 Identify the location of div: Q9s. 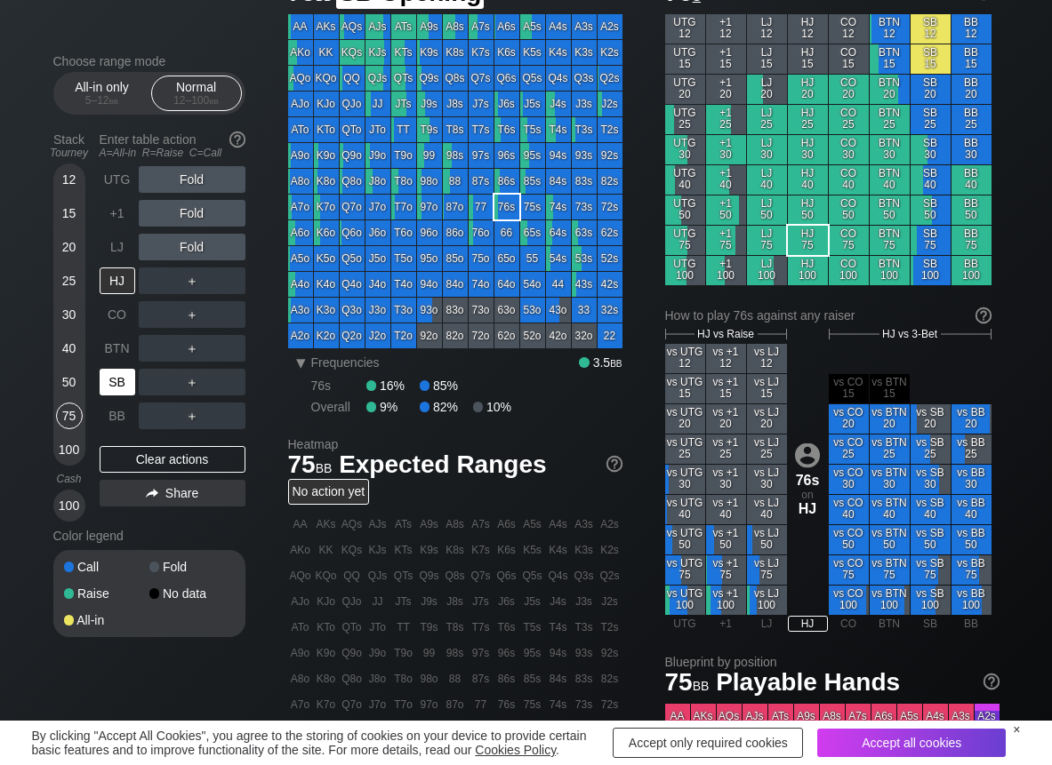
(429, 78).